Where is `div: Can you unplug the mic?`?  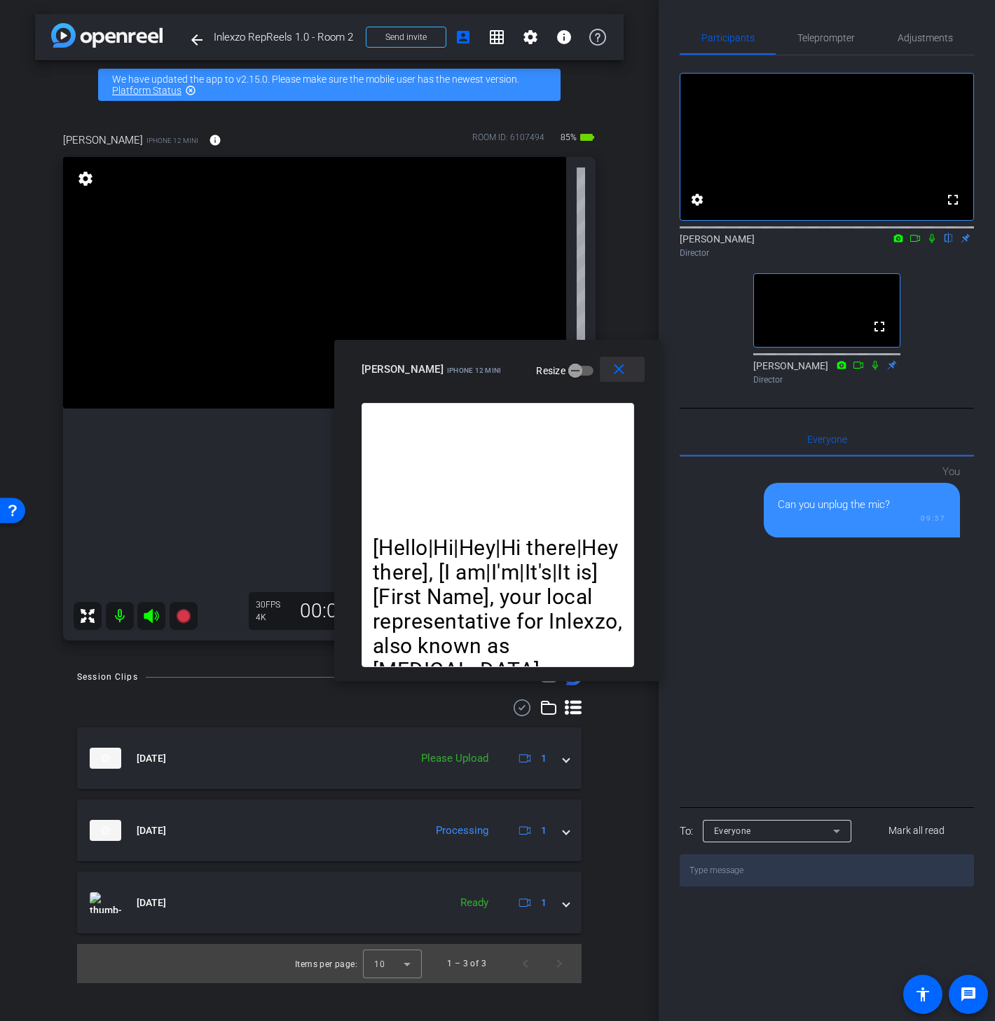 div: Can you unplug the mic? is located at coordinates (862, 504).